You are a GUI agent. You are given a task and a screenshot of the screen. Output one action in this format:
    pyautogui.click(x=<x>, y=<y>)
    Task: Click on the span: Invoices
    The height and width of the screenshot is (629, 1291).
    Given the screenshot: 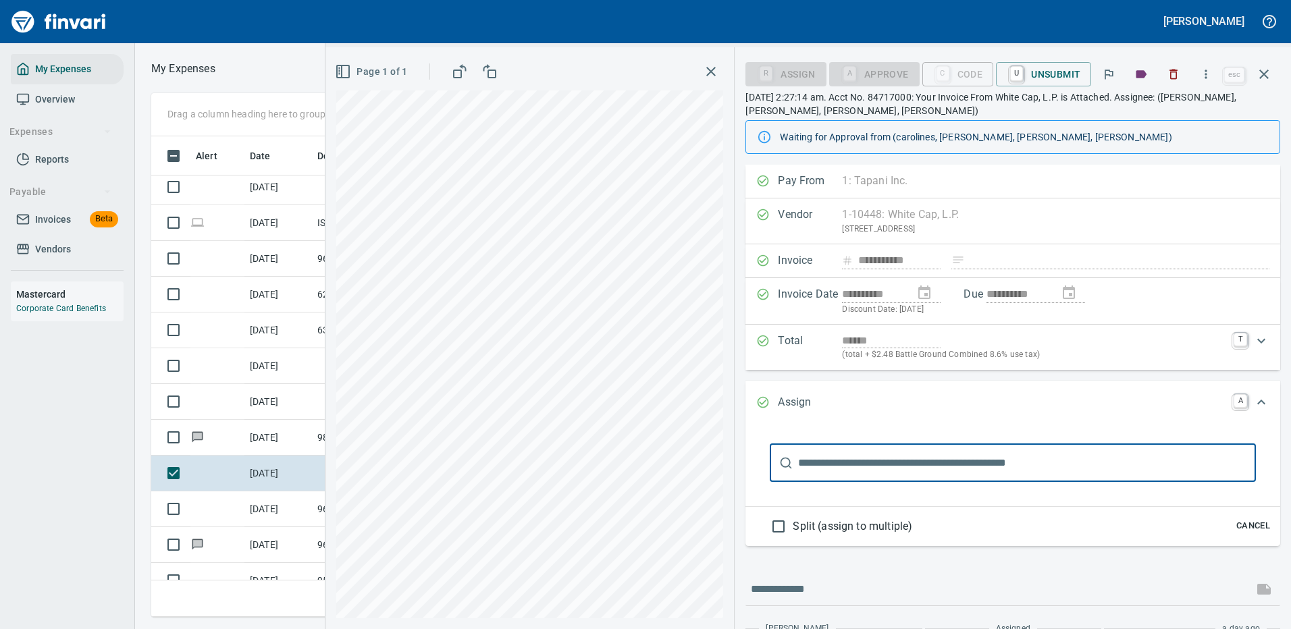 What is the action you would take?
    pyautogui.click(x=53, y=219)
    